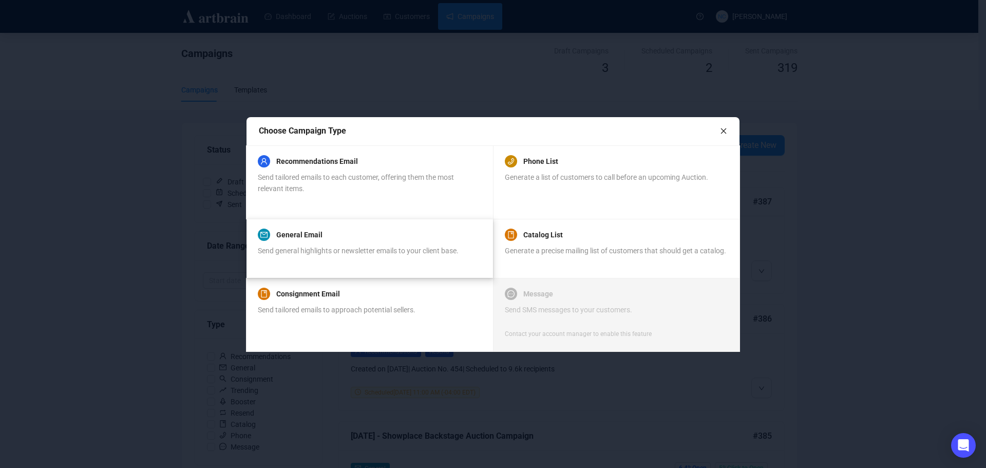 The width and height of the screenshot is (986, 468). I want to click on div: Open Intercom Messenger, so click(963, 445).